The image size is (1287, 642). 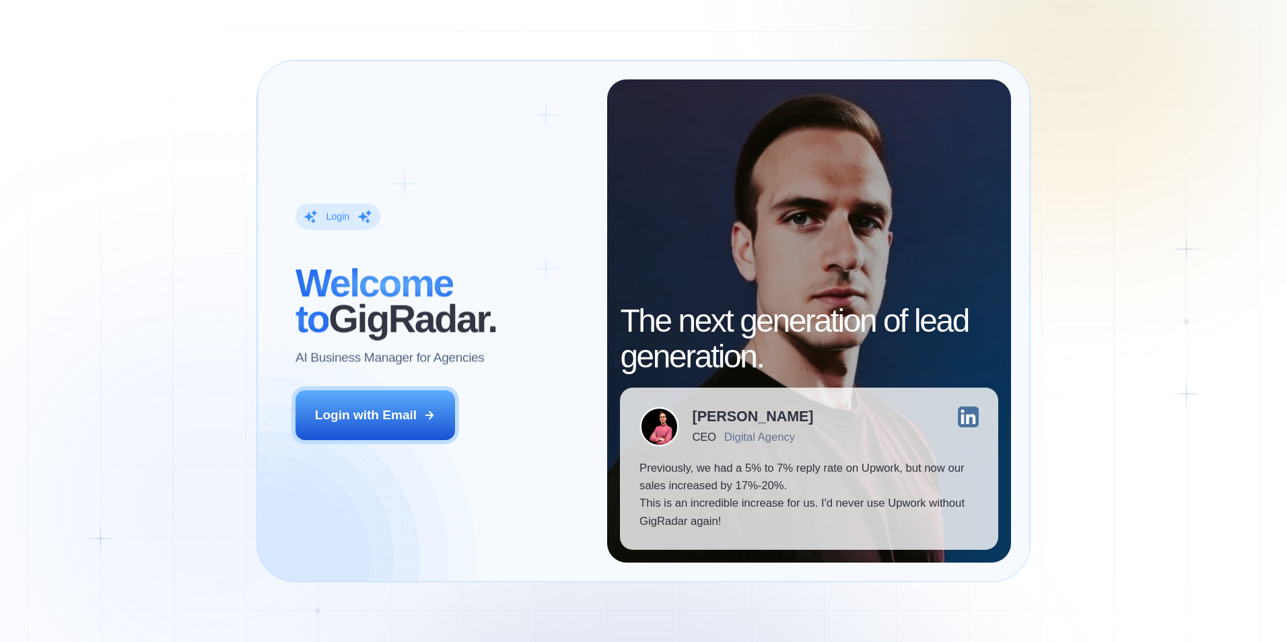 What do you see at coordinates (374, 300) in the screenshot?
I see `span: Welcome to` at bounding box center [374, 300].